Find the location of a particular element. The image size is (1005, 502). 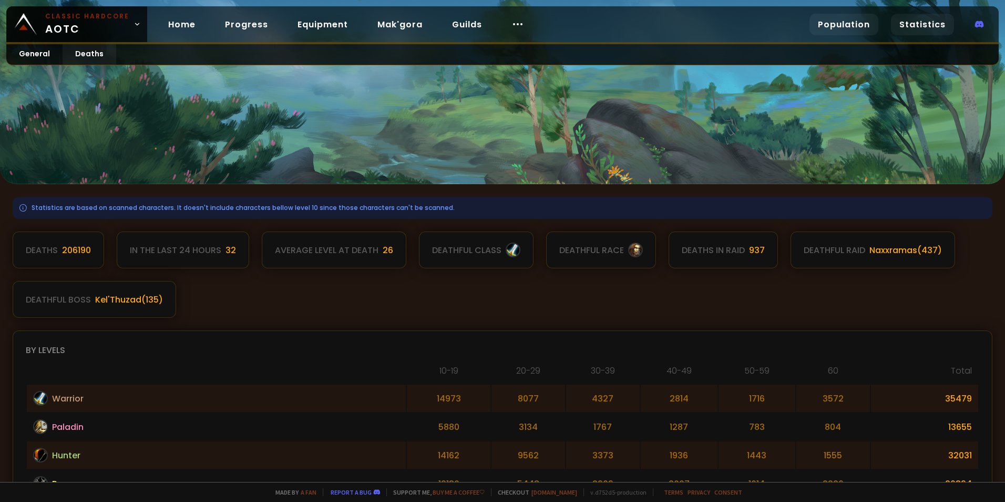

td: 1287 is located at coordinates (679, 426).